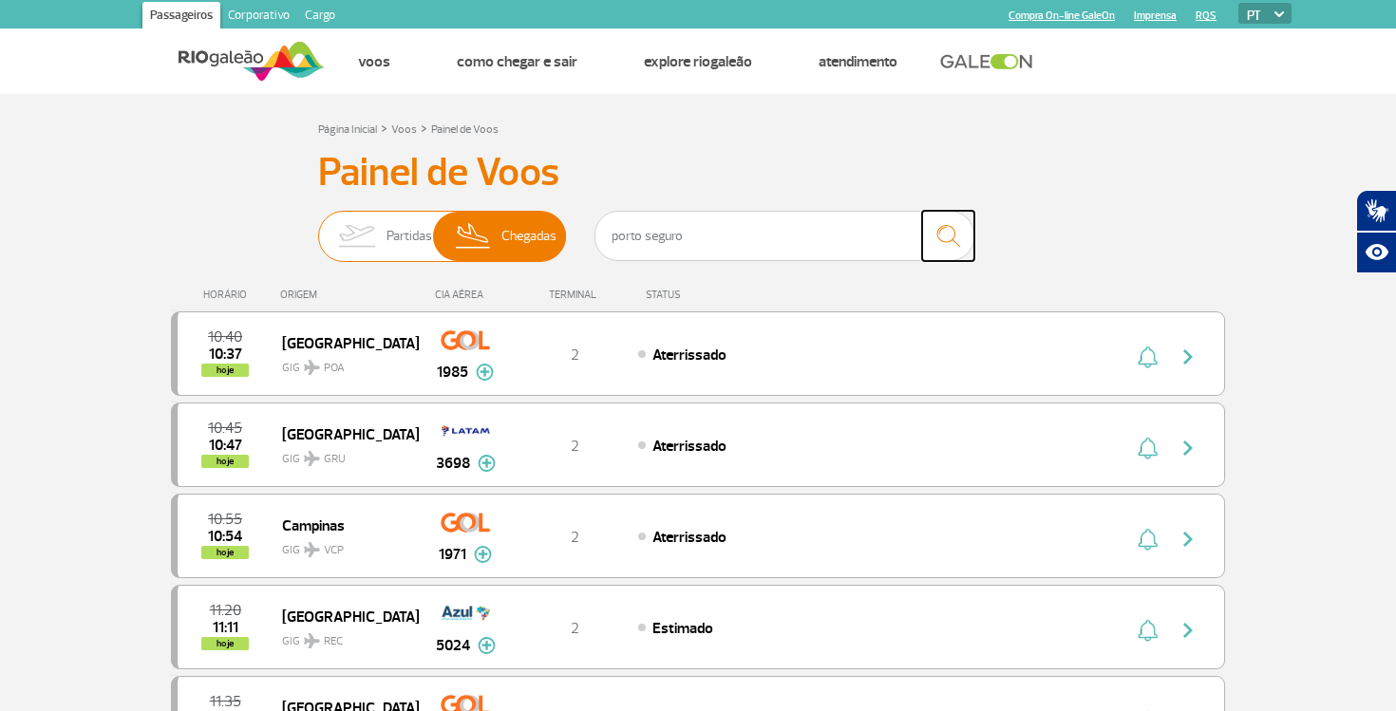  What do you see at coordinates (228, 294) in the screenshot?
I see `div: HORÁRIO` at bounding box center [228, 294].